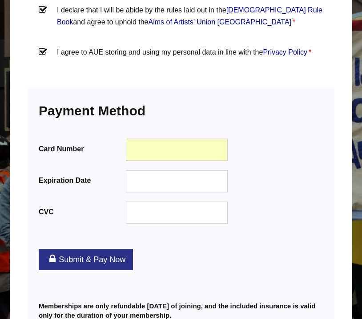 The height and width of the screenshot is (319, 362). I want to click on label: CVC, so click(81, 212).